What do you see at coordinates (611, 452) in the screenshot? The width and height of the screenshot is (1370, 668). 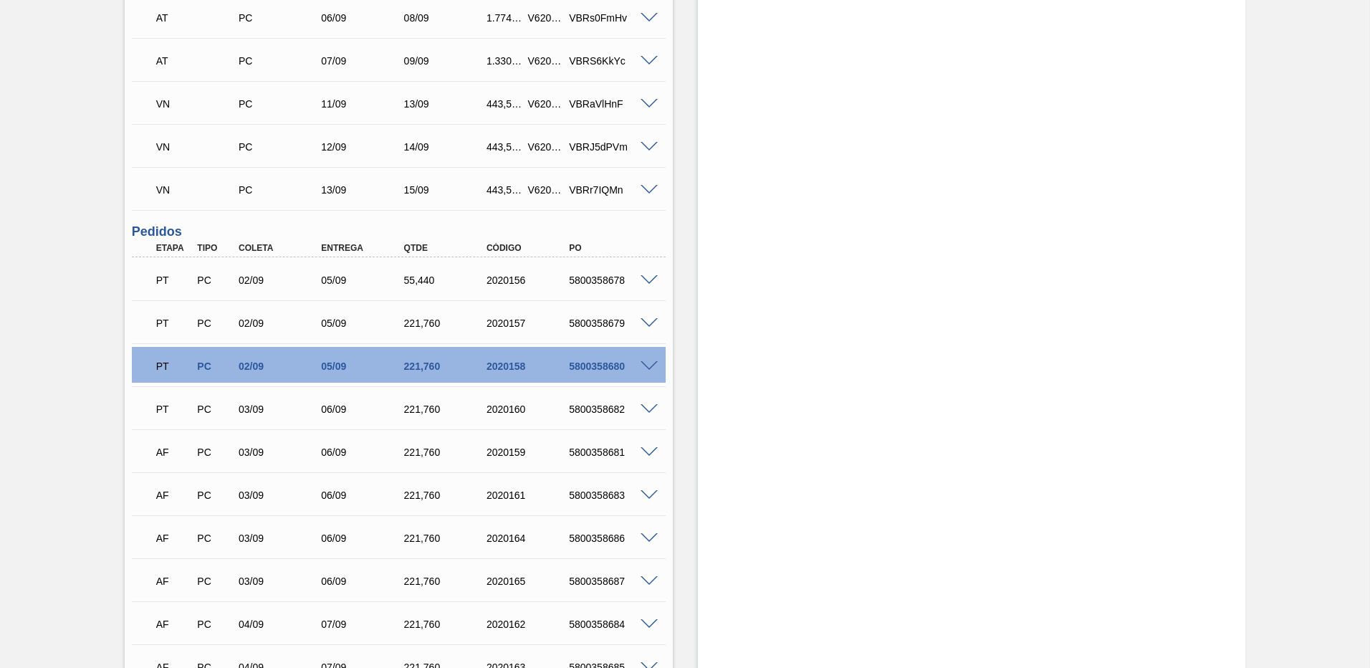 I see `div: 5800358681` at bounding box center [611, 452].